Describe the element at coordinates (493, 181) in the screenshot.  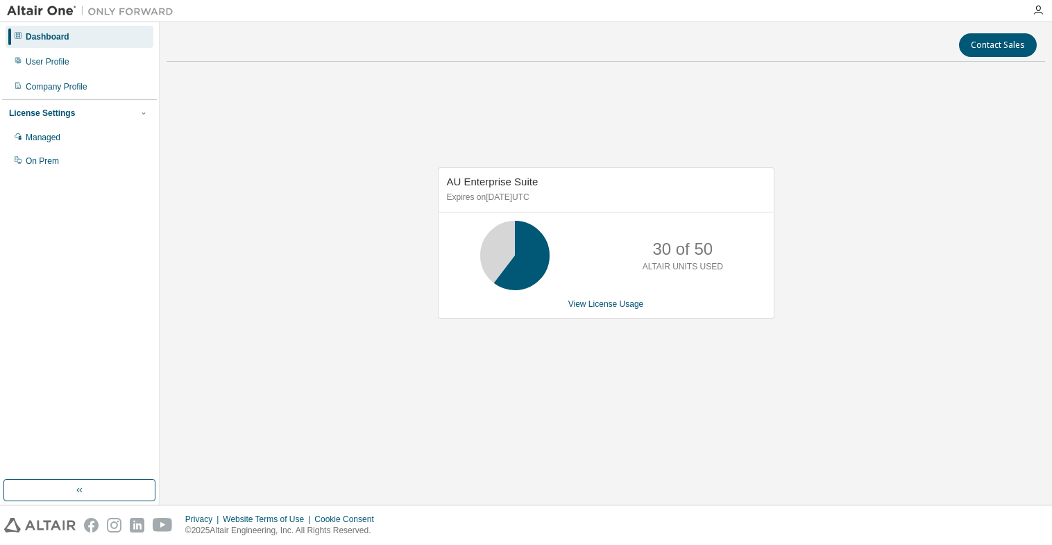
I see `span: AU Enterprise Suite` at that location.